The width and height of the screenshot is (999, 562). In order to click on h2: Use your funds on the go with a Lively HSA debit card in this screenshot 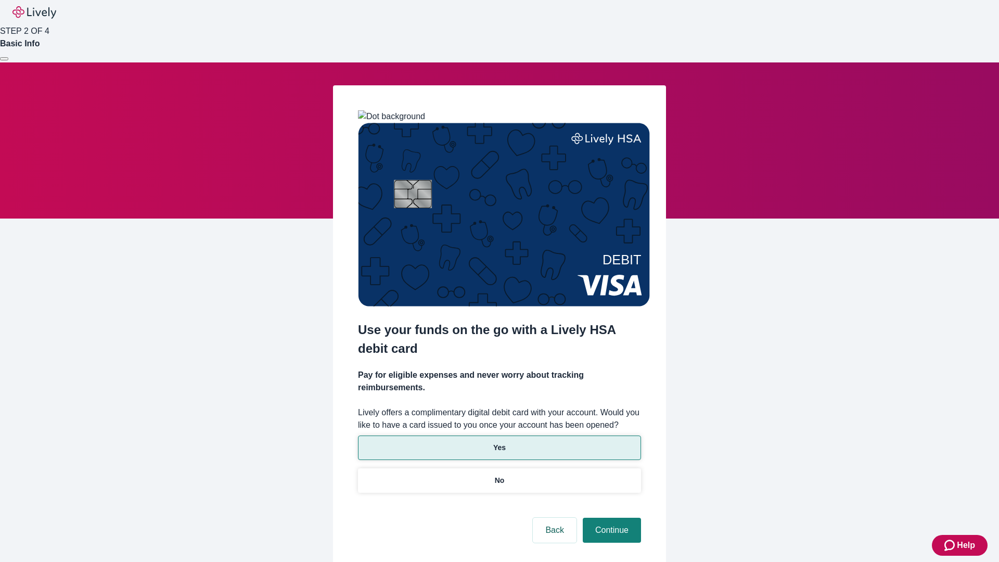, I will do `click(500, 339)`.